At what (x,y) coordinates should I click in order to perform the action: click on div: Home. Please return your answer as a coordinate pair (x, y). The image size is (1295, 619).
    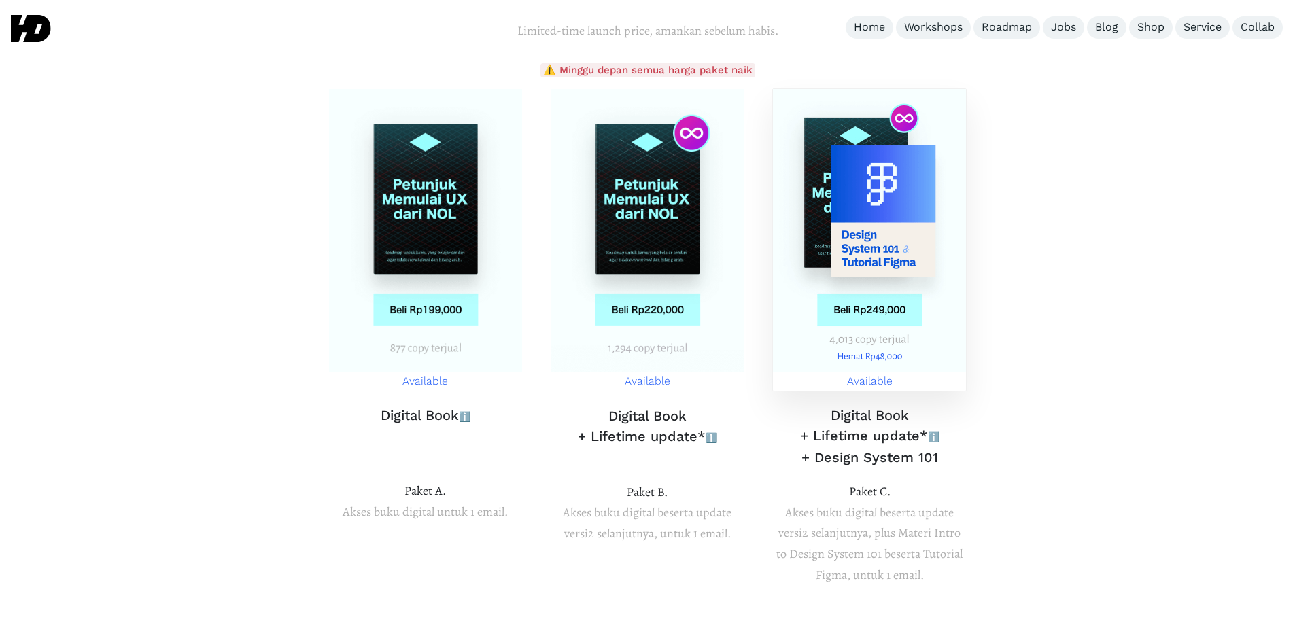
    Looking at the image, I should click on (870, 27).